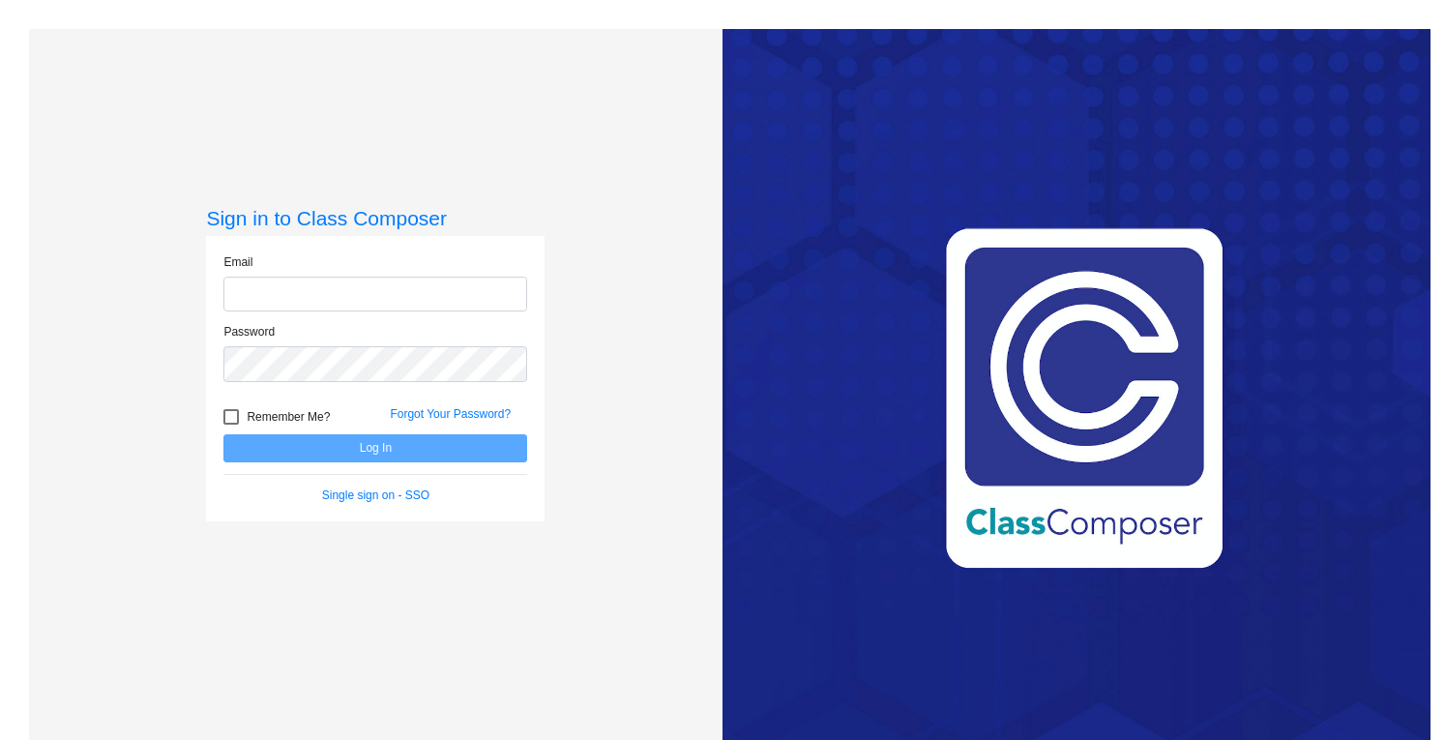 The width and height of the screenshot is (1445, 740). What do you see at coordinates (375, 448) in the screenshot?
I see `button: Log In` at bounding box center [375, 448].